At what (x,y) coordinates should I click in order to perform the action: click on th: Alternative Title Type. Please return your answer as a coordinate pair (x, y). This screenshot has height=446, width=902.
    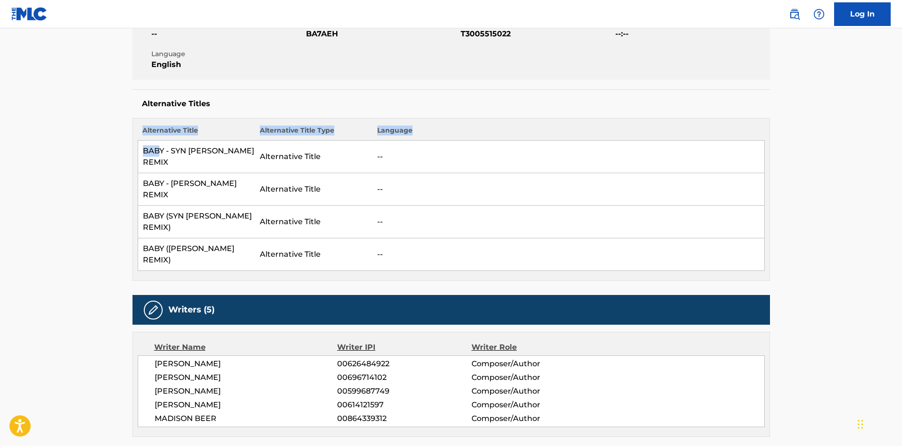
    Looking at the image, I should click on (314, 133).